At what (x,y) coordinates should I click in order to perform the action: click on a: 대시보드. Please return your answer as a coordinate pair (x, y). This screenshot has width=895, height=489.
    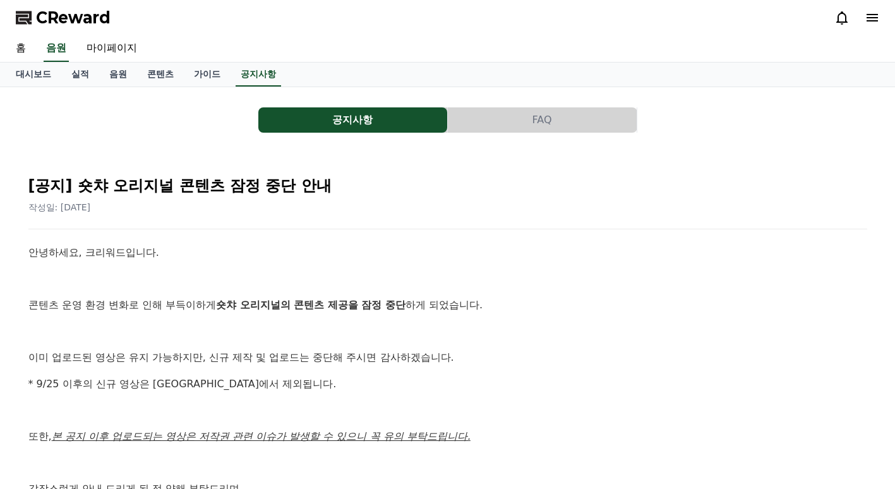
    Looking at the image, I should click on (33, 75).